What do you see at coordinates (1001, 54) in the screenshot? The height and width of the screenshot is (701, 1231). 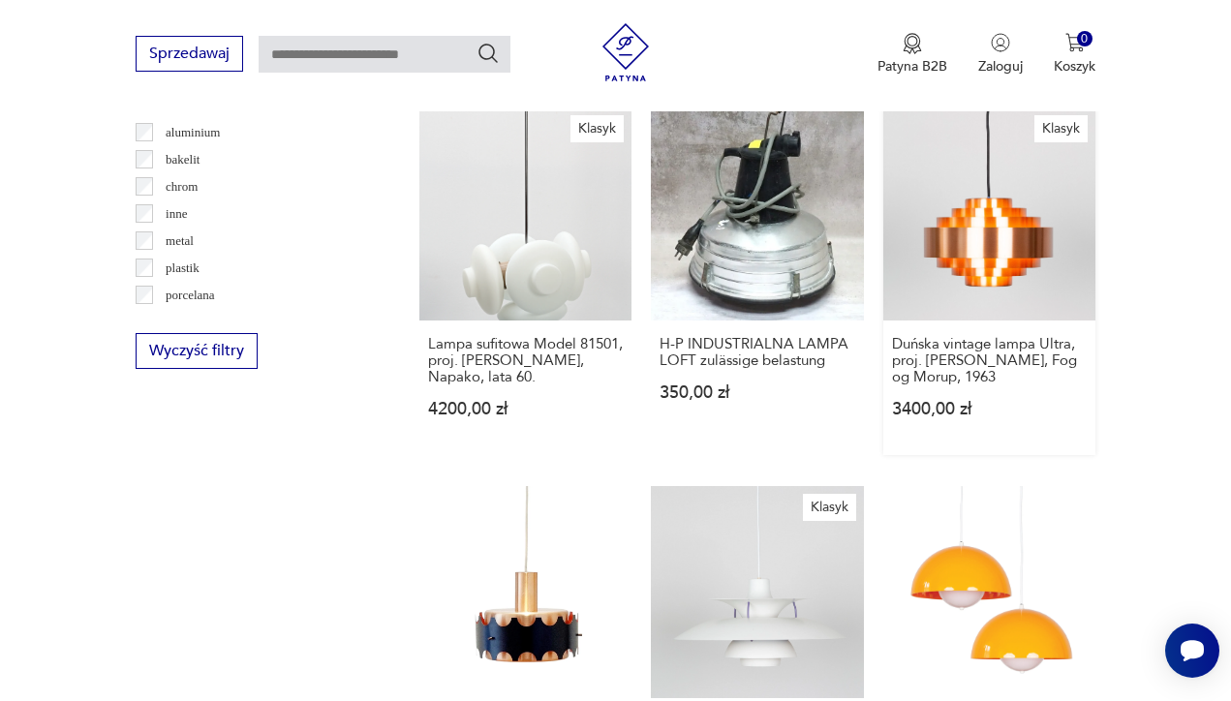 I see `button: Zaloguj` at bounding box center [1001, 54].